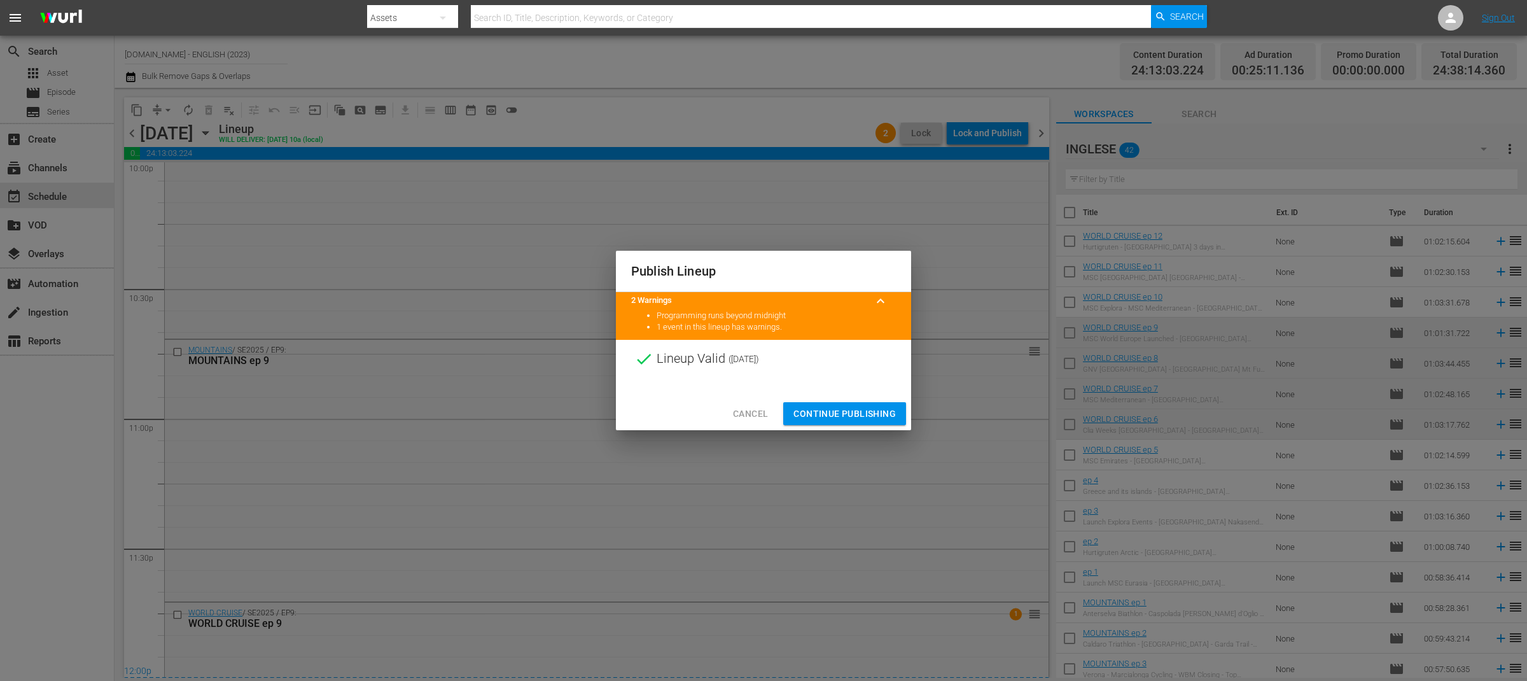  Describe the element at coordinates (881, 301) in the screenshot. I see `button: keyboard_arrow_up` at that location.